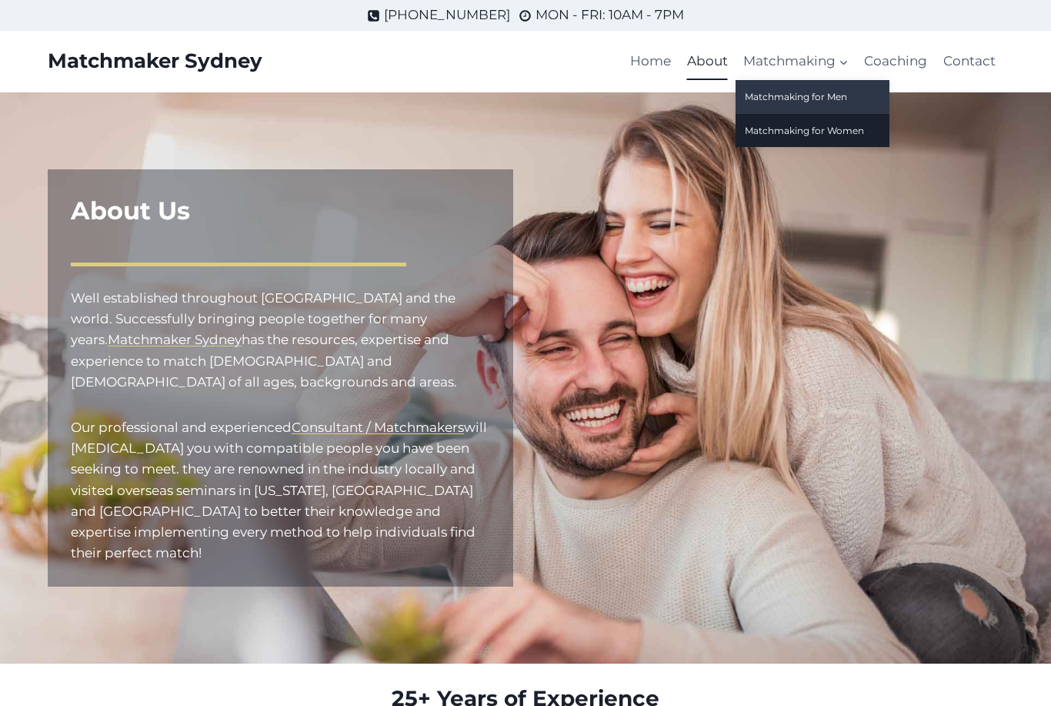 This screenshot has height=706, width=1051. What do you see at coordinates (970, 62) in the screenshot?
I see `a: Contact` at bounding box center [970, 62].